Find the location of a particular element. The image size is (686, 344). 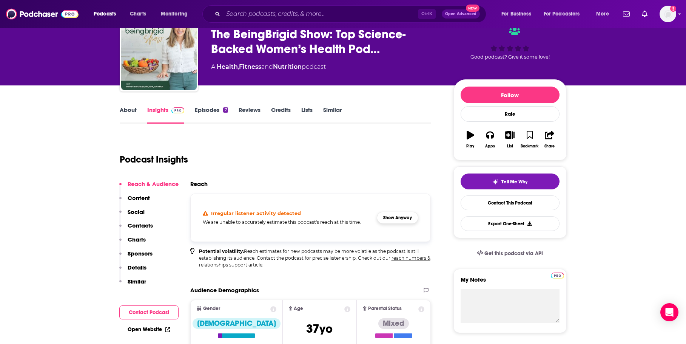

p: Social is located at coordinates (136, 212).